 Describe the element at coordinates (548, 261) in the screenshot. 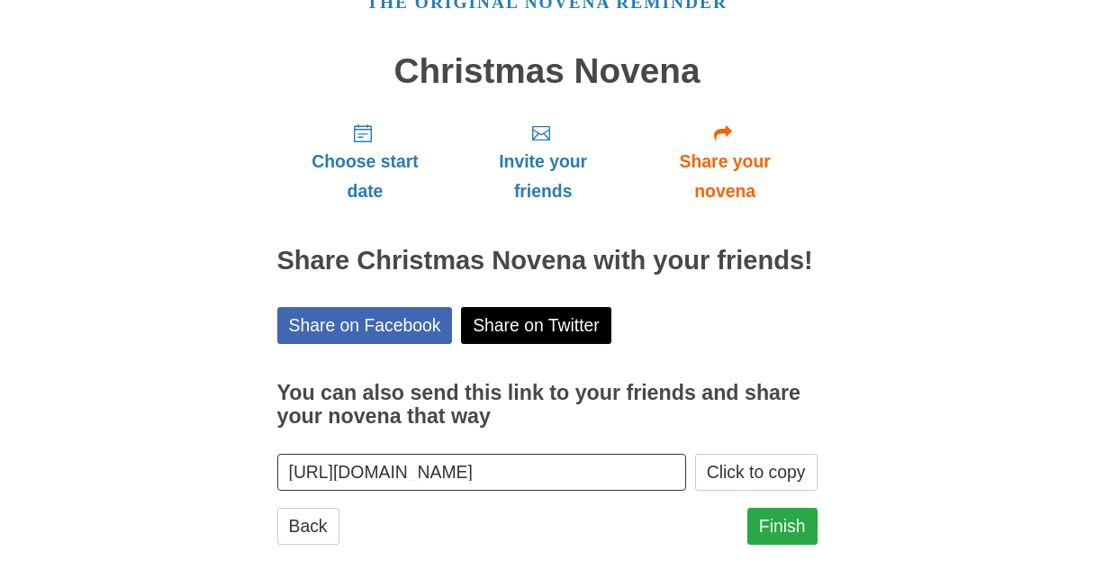

I see `h2: Share Christmas Novena with your friends!` at that location.